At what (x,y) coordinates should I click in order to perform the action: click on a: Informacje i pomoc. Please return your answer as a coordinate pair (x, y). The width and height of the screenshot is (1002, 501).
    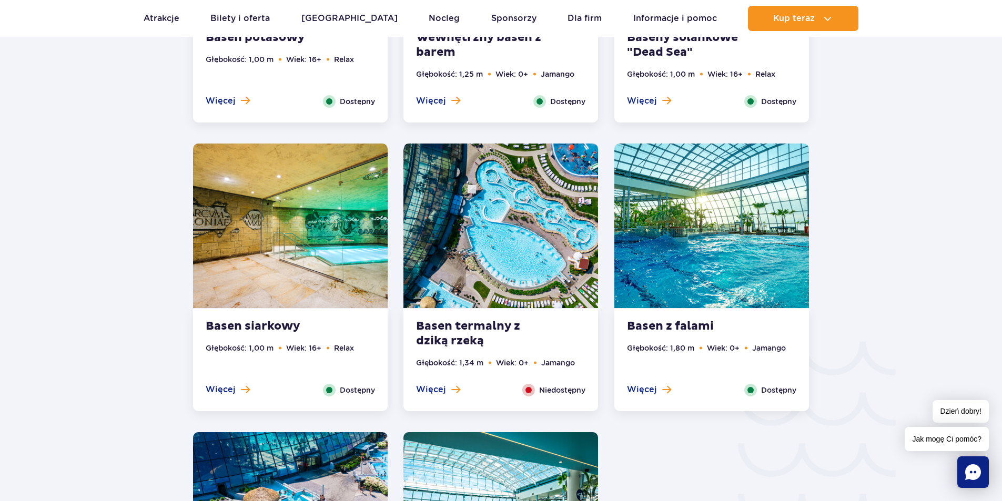
    Looking at the image, I should click on (675, 18).